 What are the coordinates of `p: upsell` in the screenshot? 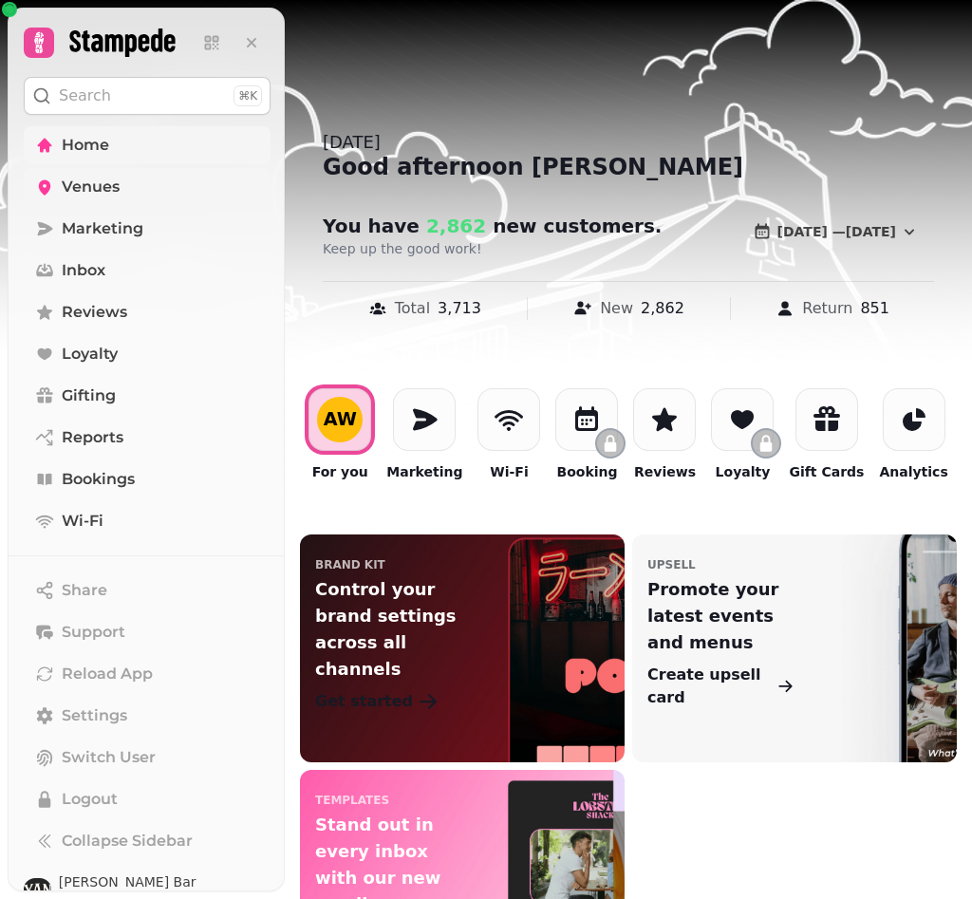 It's located at (671, 565).